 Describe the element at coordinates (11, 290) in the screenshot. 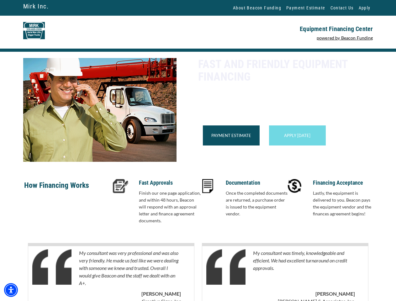

I see `div: Accessibility Menu` at that location.